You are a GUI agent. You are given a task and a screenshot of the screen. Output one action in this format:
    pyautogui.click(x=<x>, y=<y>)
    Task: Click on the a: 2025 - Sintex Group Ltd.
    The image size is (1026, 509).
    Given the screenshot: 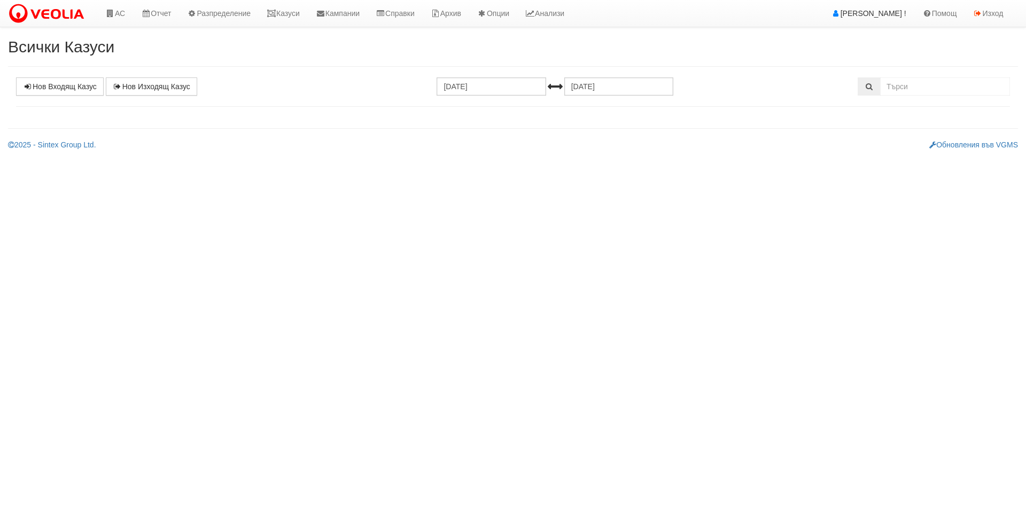 What is the action you would take?
    pyautogui.click(x=52, y=145)
    